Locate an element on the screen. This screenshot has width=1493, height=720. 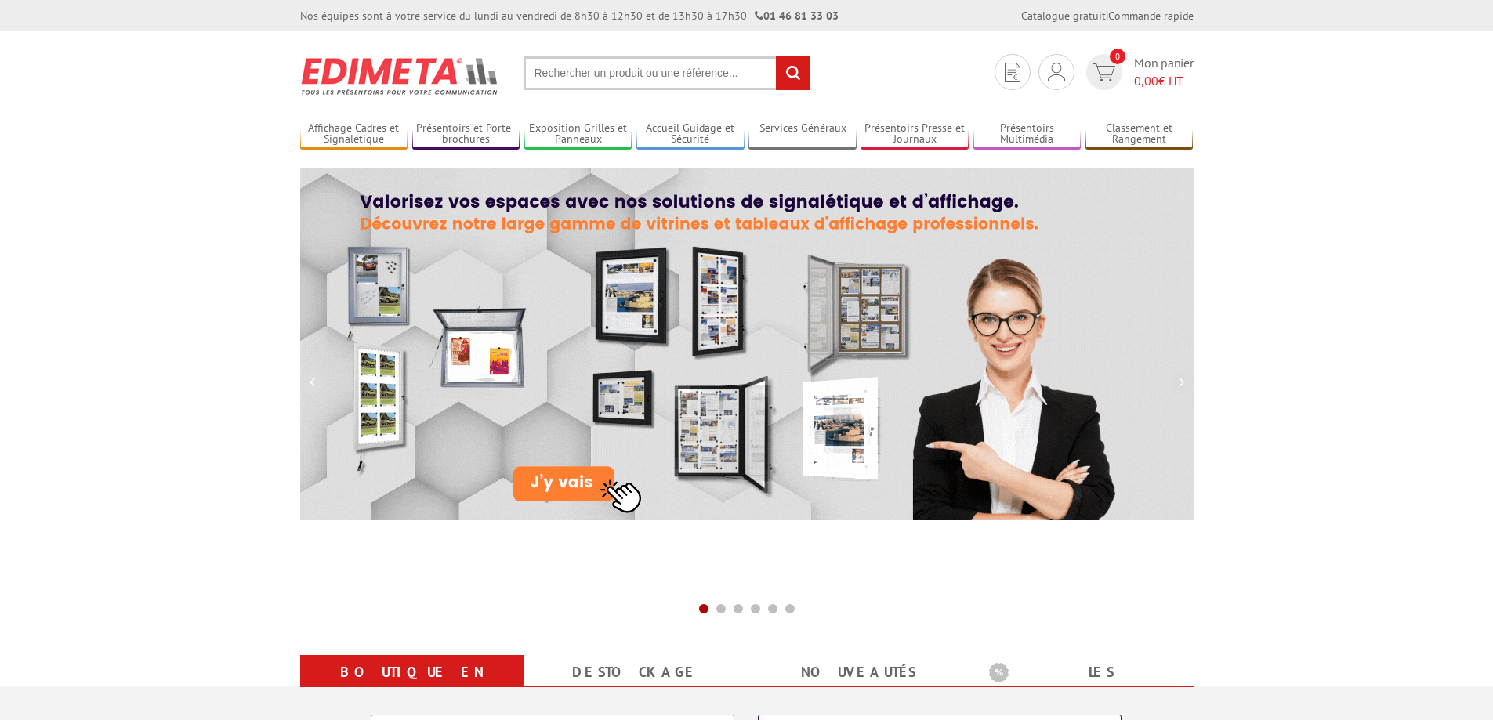
a: Services Généraux is located at coordinates (803, 134).